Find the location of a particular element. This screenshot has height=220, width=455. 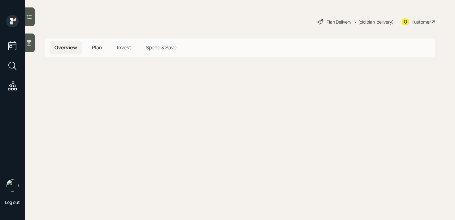

div: • (old plan-delivery) is located at coordinates (374, 22).